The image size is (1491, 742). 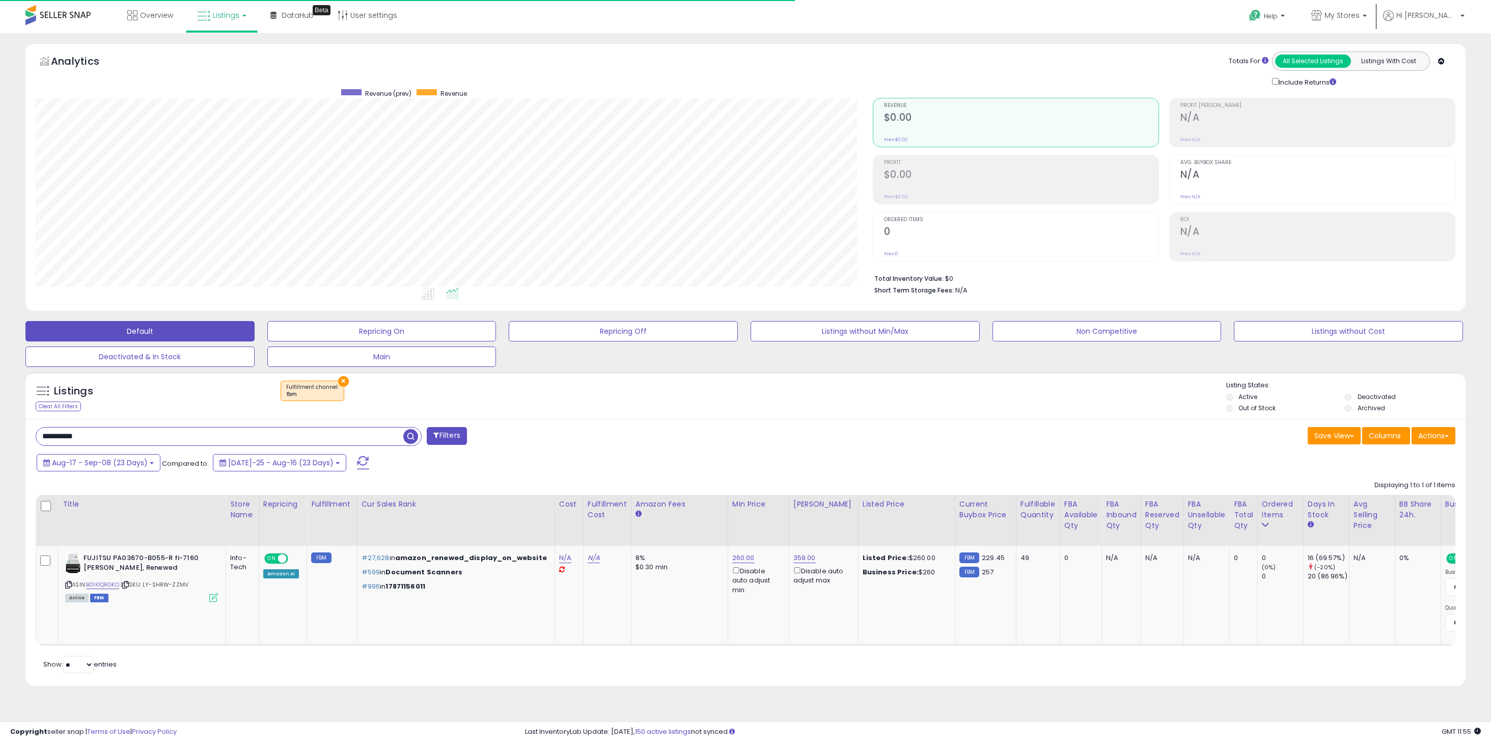 I want to click on div: Fulfillment Cost, so click(x=607, y=509).